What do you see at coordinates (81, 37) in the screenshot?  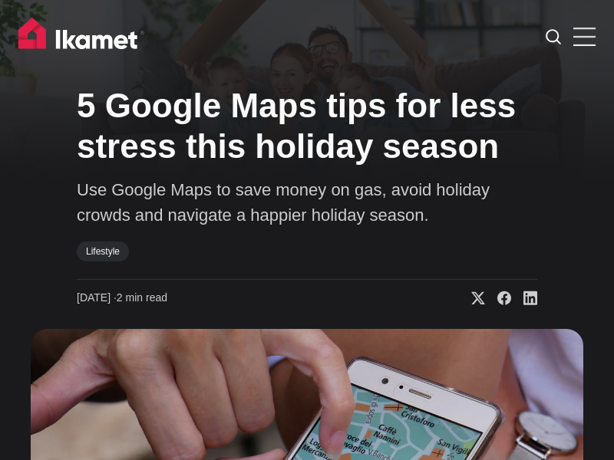 I see `img: Ikamet home` at bounding box center [81, 37].